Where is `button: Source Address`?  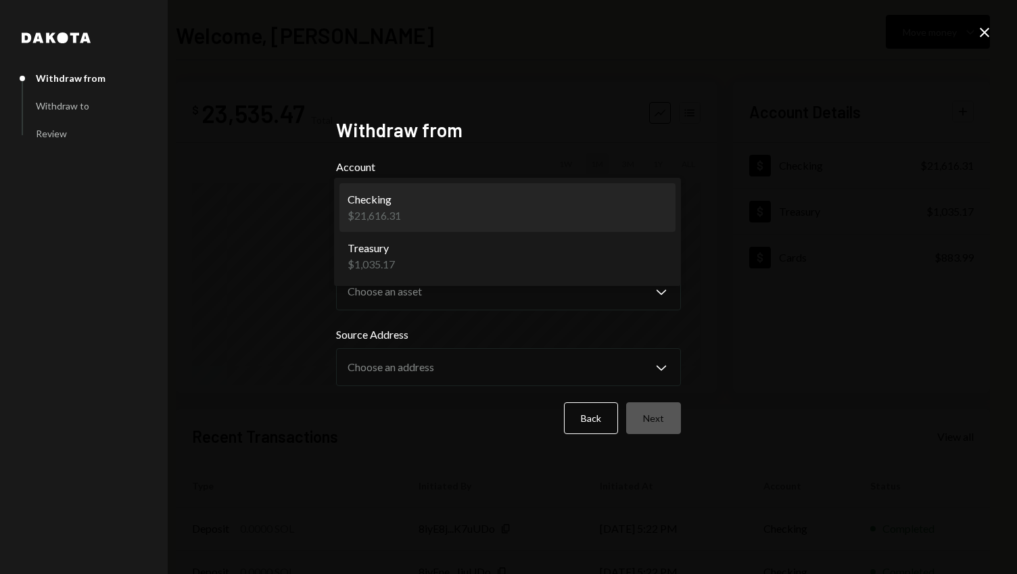 button: Source Address is located at coordinates (509, 367).